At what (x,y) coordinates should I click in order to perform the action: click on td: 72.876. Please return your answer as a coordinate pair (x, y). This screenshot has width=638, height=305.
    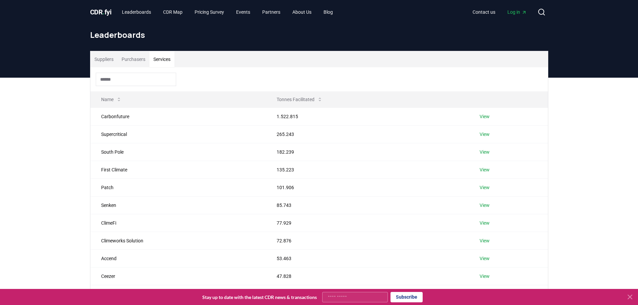
    Looking at the image, I should click on (367, 241).